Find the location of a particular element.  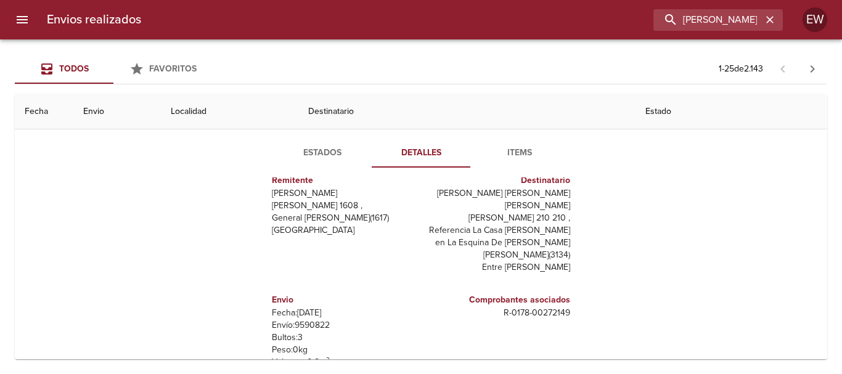

button: menu is located at coordinates (22, 20).